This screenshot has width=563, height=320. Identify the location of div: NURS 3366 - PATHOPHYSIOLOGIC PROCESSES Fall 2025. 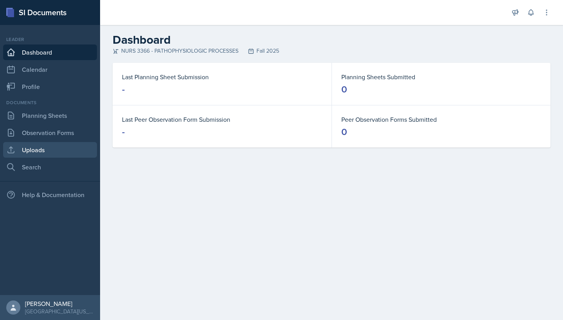
(331, 51).